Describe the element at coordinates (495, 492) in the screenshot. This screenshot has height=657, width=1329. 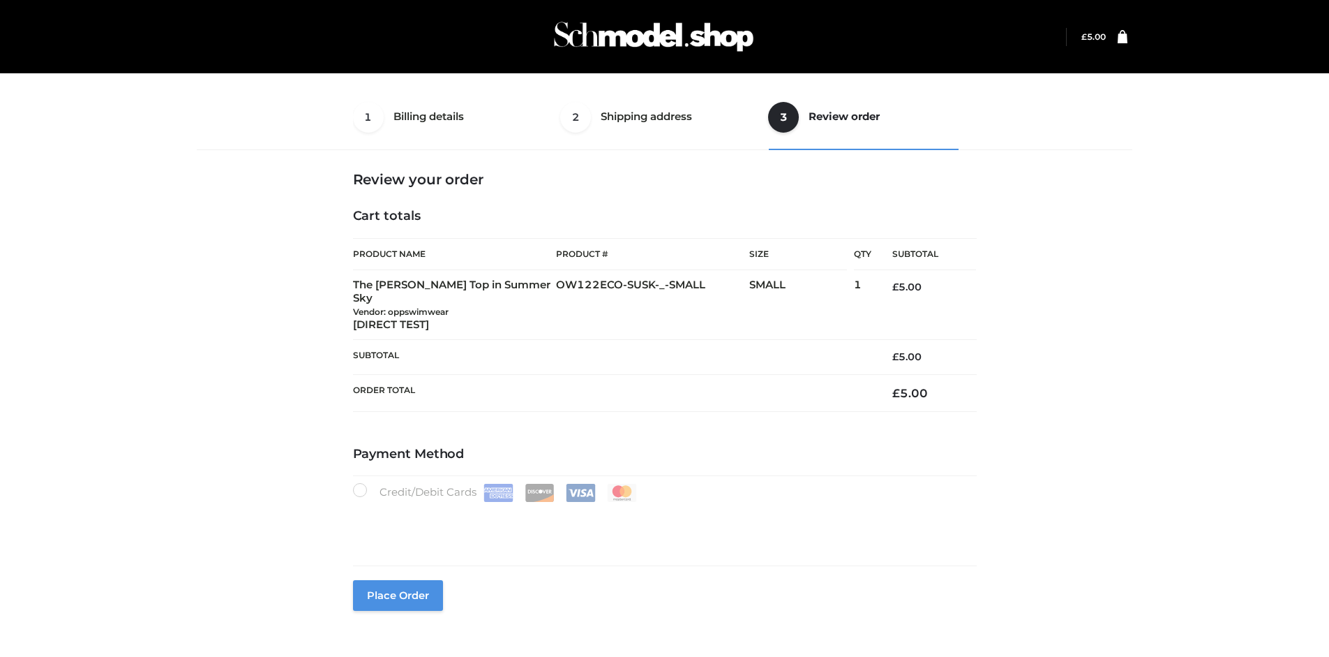
I see `label: Credit/Debit Cards` at that location.